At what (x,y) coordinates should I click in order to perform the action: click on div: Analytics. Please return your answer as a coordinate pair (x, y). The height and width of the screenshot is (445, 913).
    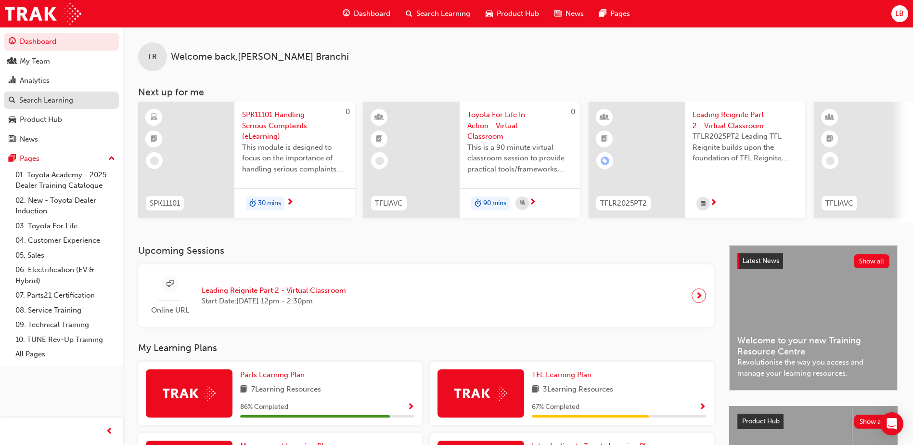
    Looking at the image, I should click on (35, 80).